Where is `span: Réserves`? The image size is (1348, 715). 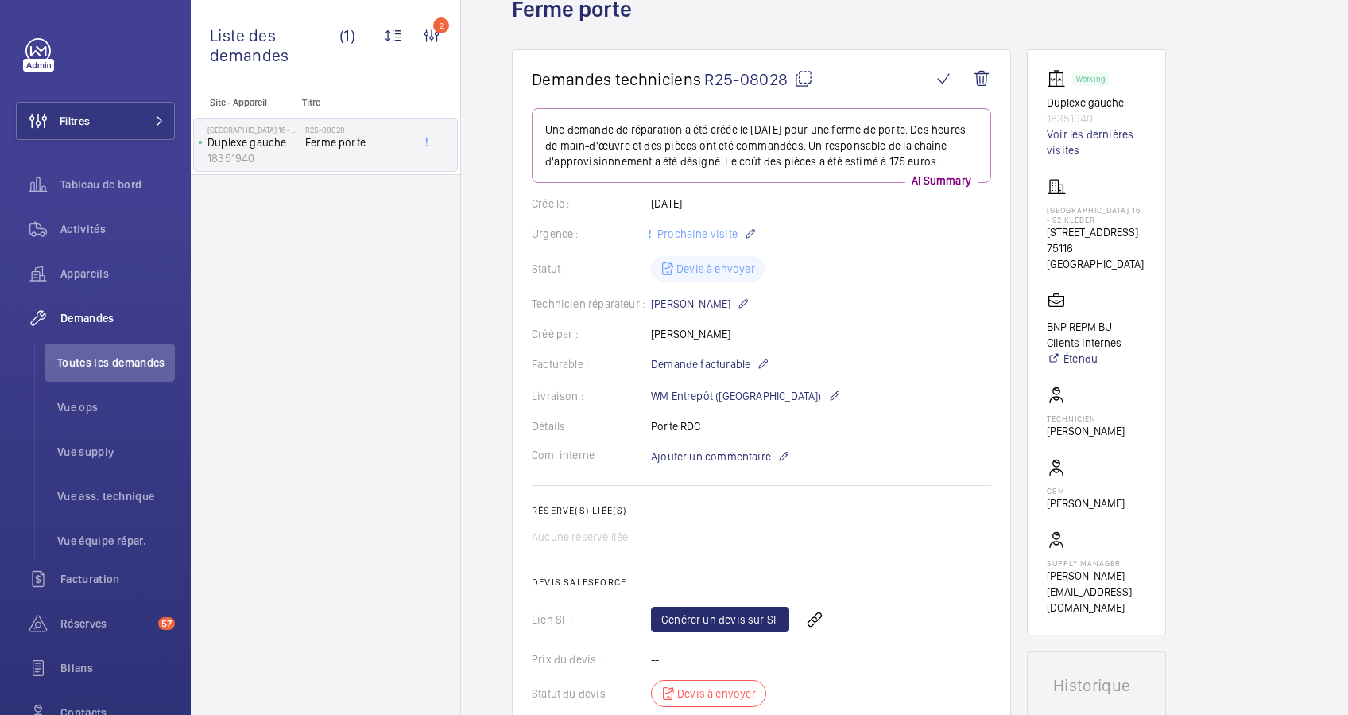
span: Réserves is located at coordinates (106, 623).